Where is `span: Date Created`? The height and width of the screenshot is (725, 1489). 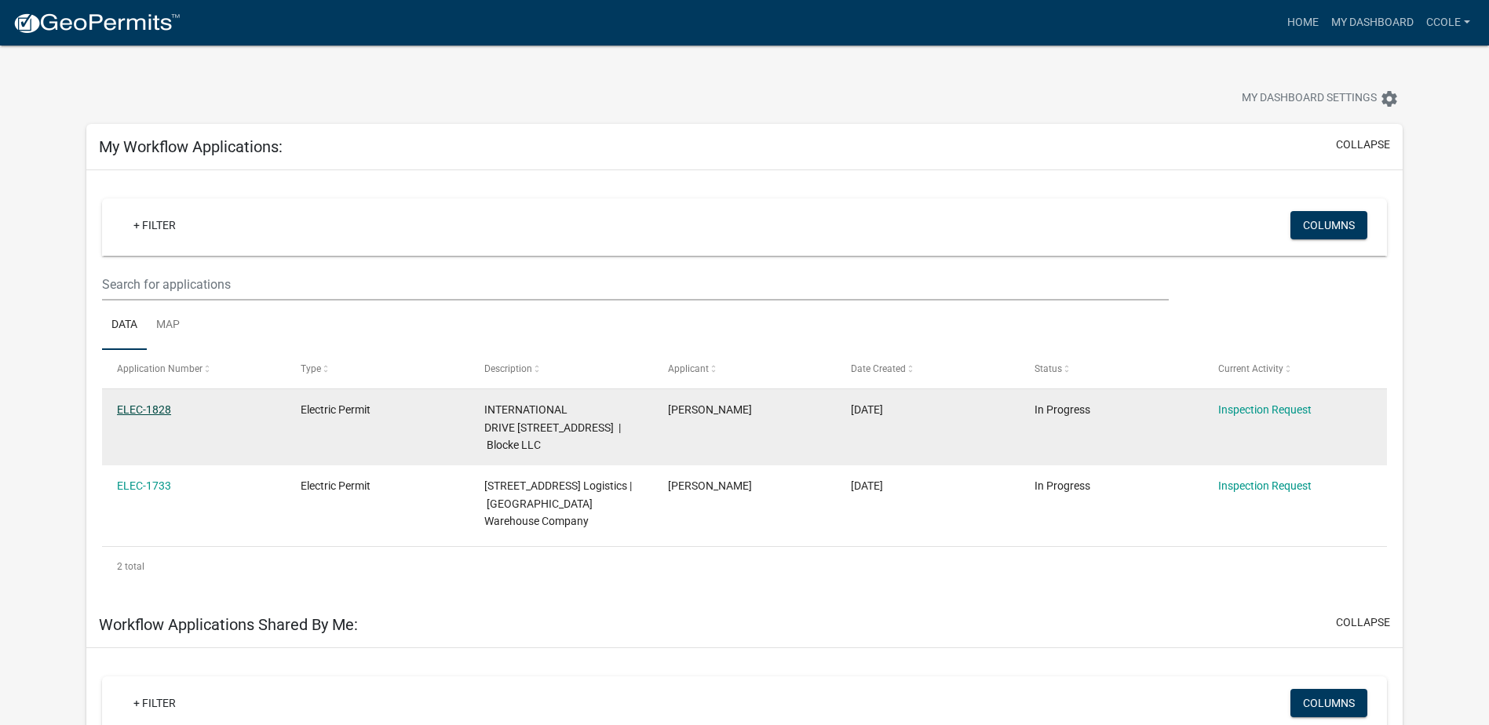
span: Date Created is located at coordinates (879, 369).